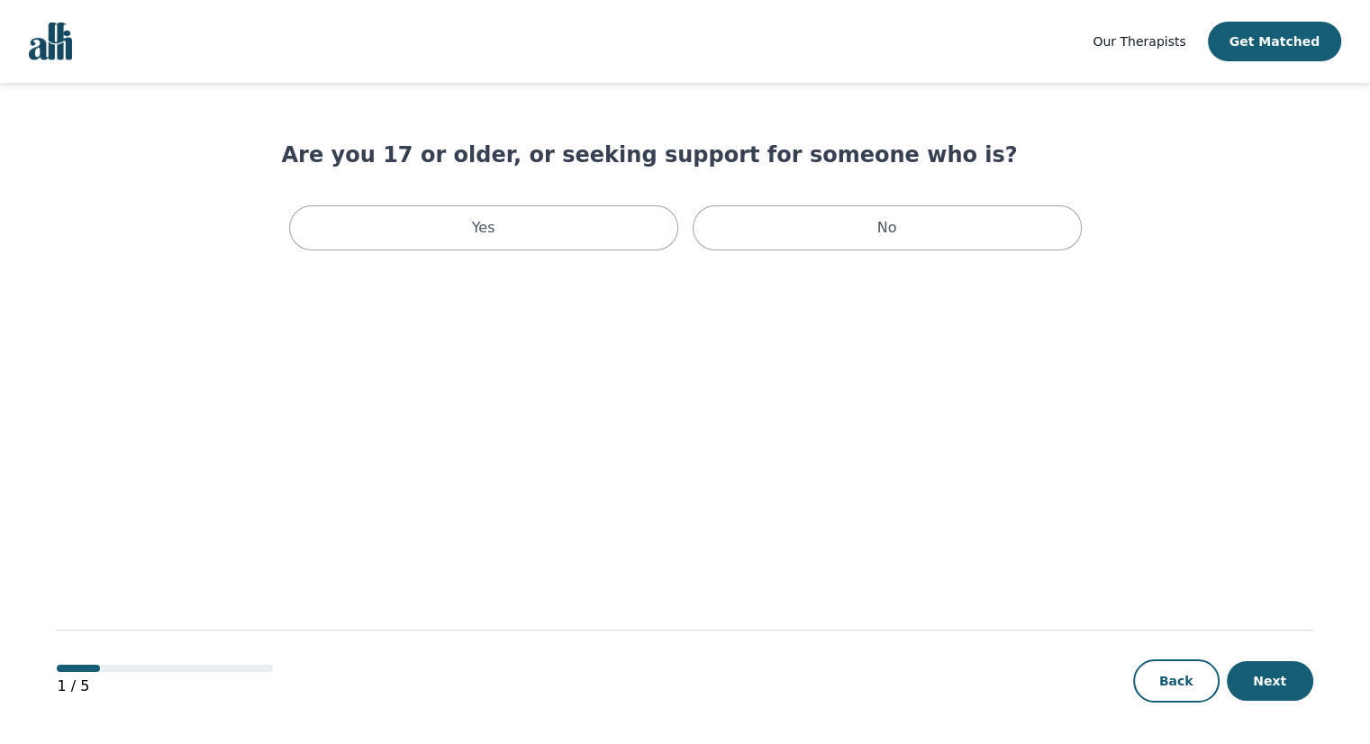 The width and height of the screenshot is (1370, 744). I want to click on a: Our Therapists, so click(1139, 41).